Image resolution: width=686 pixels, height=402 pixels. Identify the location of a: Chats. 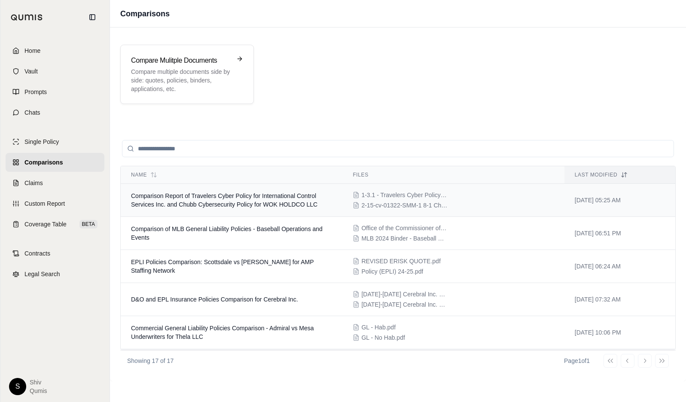
(55, 113).